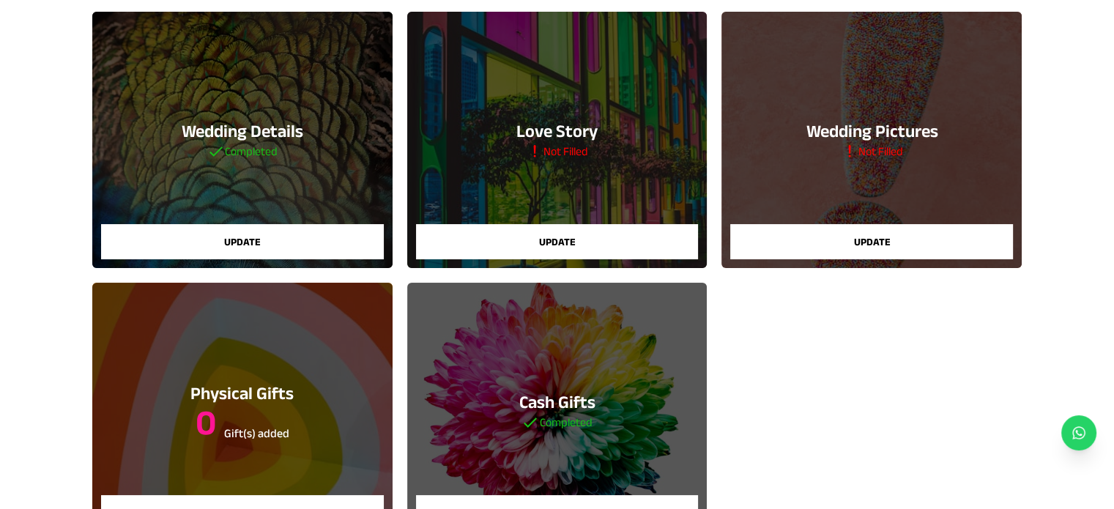 This screenshot has width=1114, height=509. I want to click on h3: Wedding Details, so click(242, 131).